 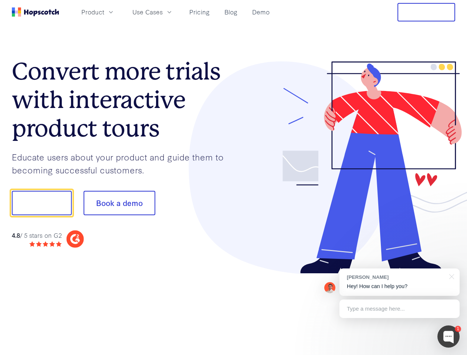 I want to click on img: Mark Spera, so click(x=330, y=287).